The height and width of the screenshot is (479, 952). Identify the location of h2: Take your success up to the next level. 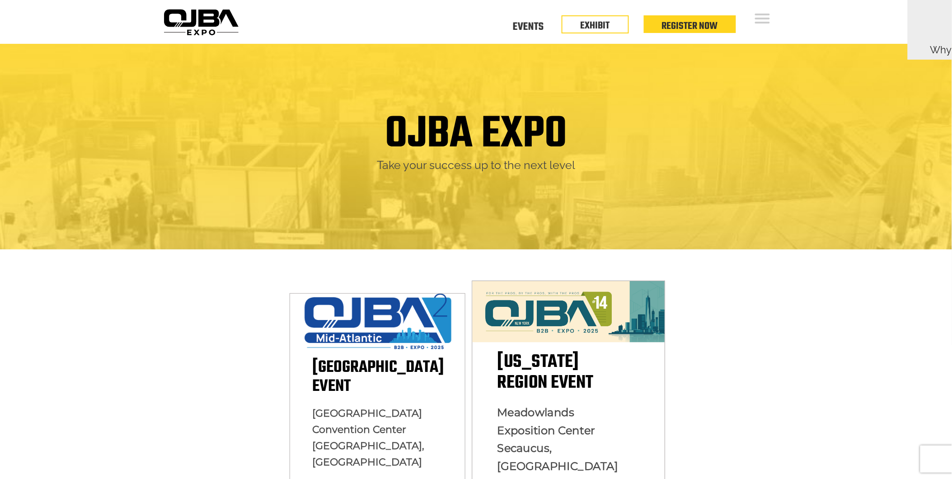
(476, 165).